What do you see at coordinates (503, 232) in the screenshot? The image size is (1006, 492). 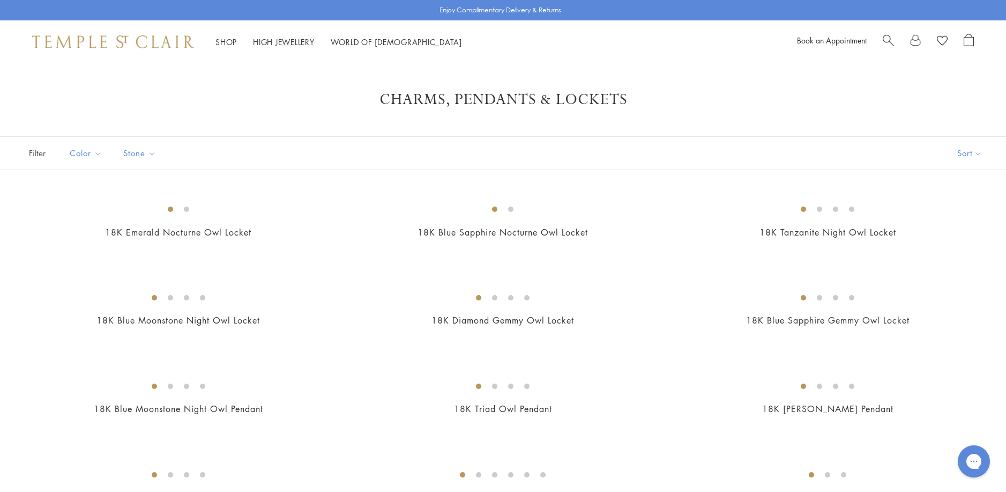 I see `a: 18K Blue Sapphire Nocturne Owl Locket` at bounding box center [503, 232].